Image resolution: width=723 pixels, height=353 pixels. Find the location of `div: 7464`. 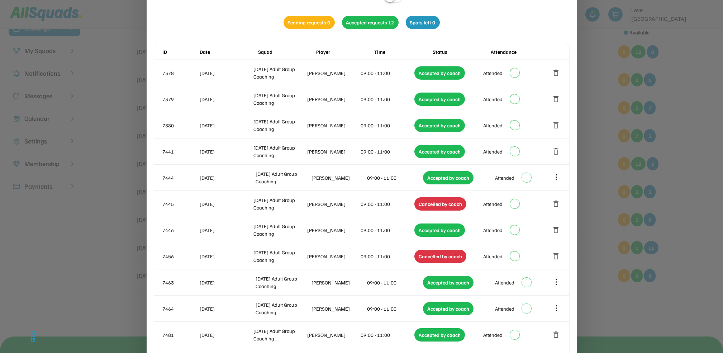

div: 7464 is located at coordinates (181, 308).